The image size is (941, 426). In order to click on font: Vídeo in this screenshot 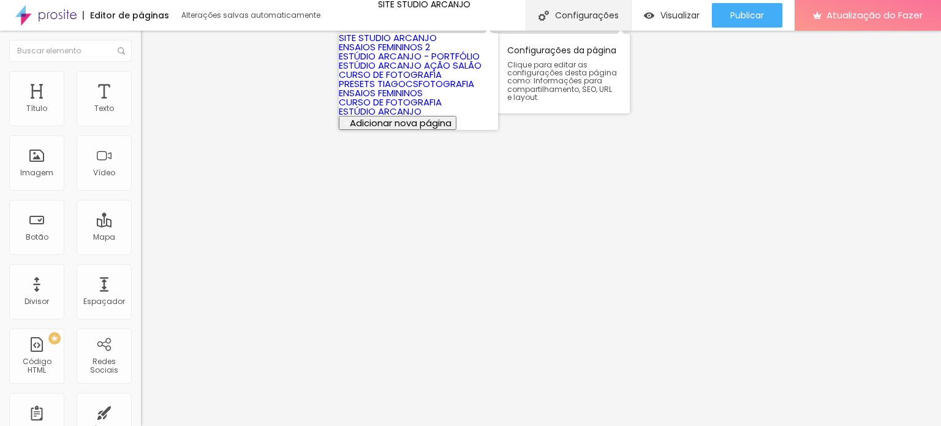, I will do `click(104, 172)`.